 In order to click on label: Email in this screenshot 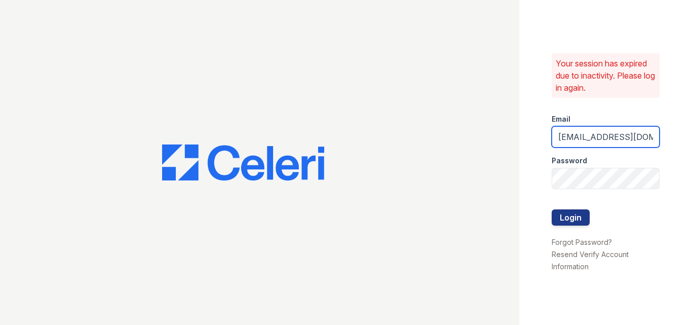, I will do `click(561, 119)`.